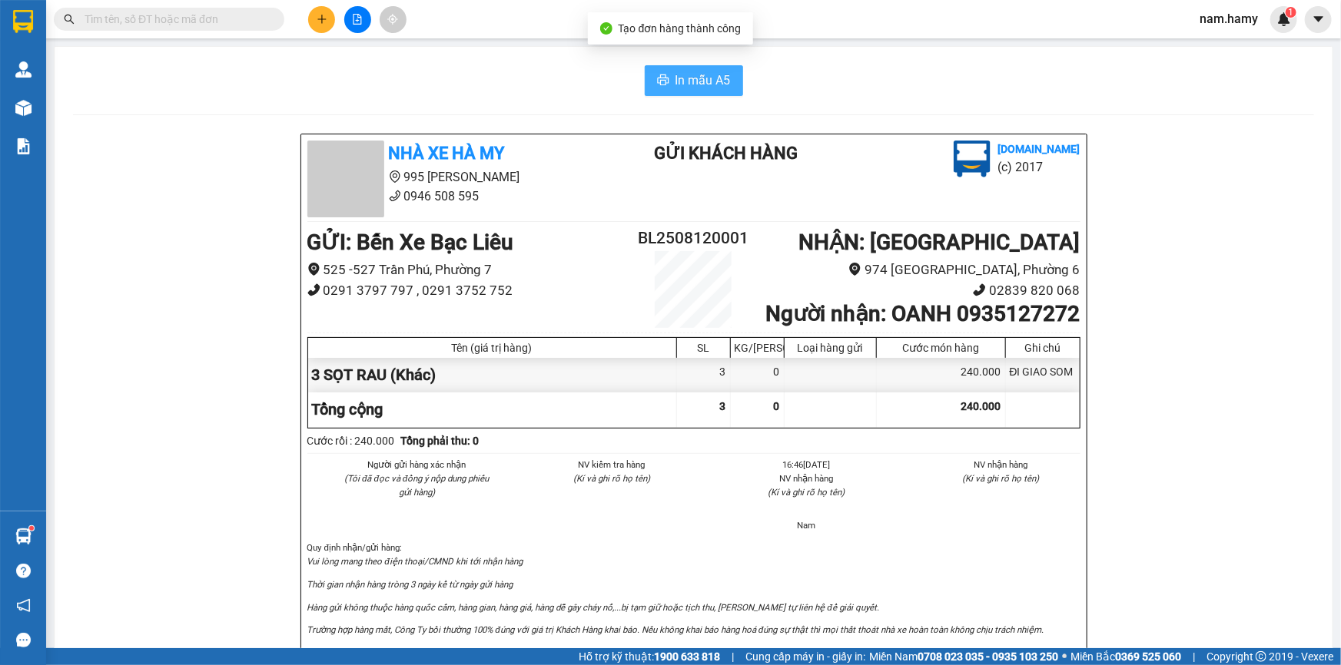 The image size is (1341, 665). I want to click on b: Người nhận : OANH 0935127272, so click(922, 314).